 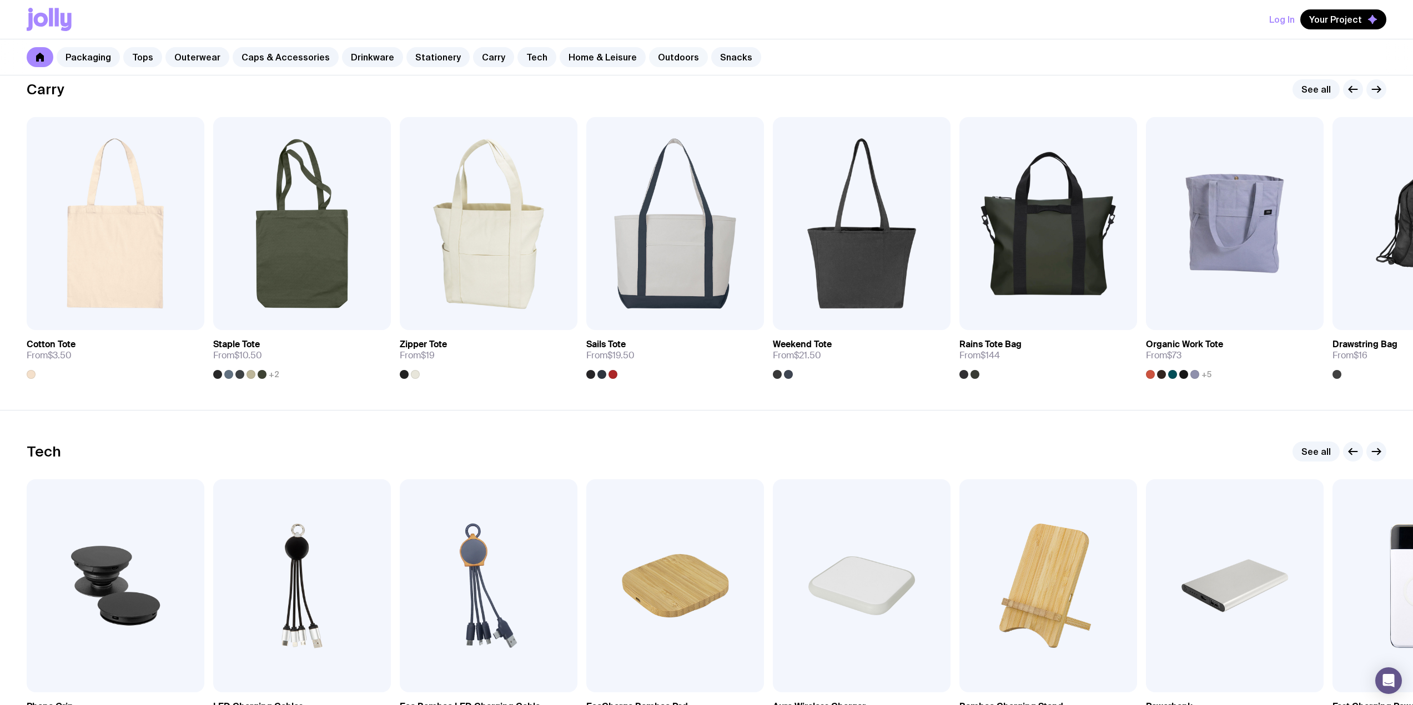 What do you see at coordinates (621, 355) in the screenshot?
I see `span: $19.50` at bounding box center [621, 355].